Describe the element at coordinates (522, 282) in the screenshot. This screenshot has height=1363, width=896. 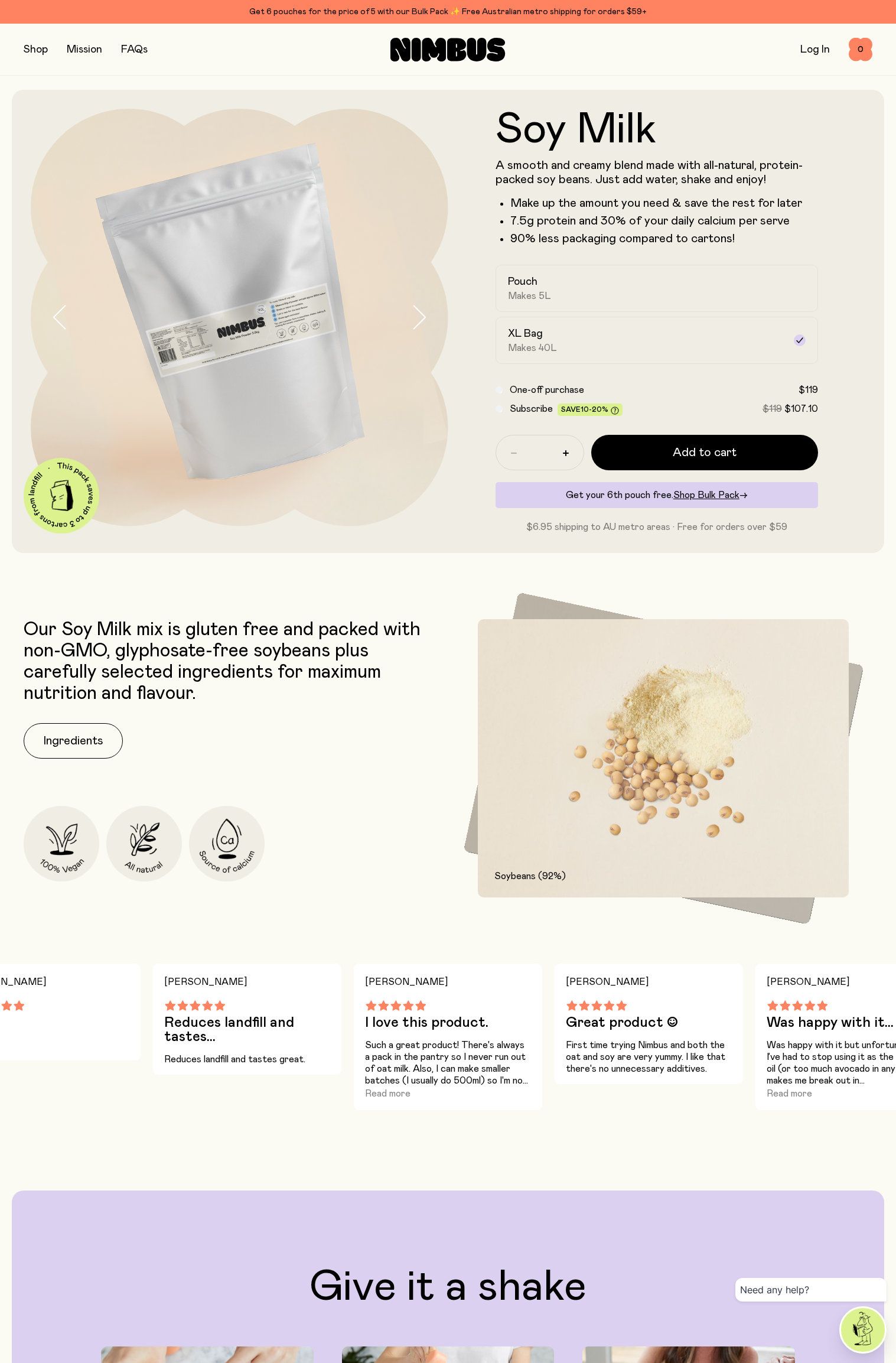
I see `h2: Pouch` at that location.